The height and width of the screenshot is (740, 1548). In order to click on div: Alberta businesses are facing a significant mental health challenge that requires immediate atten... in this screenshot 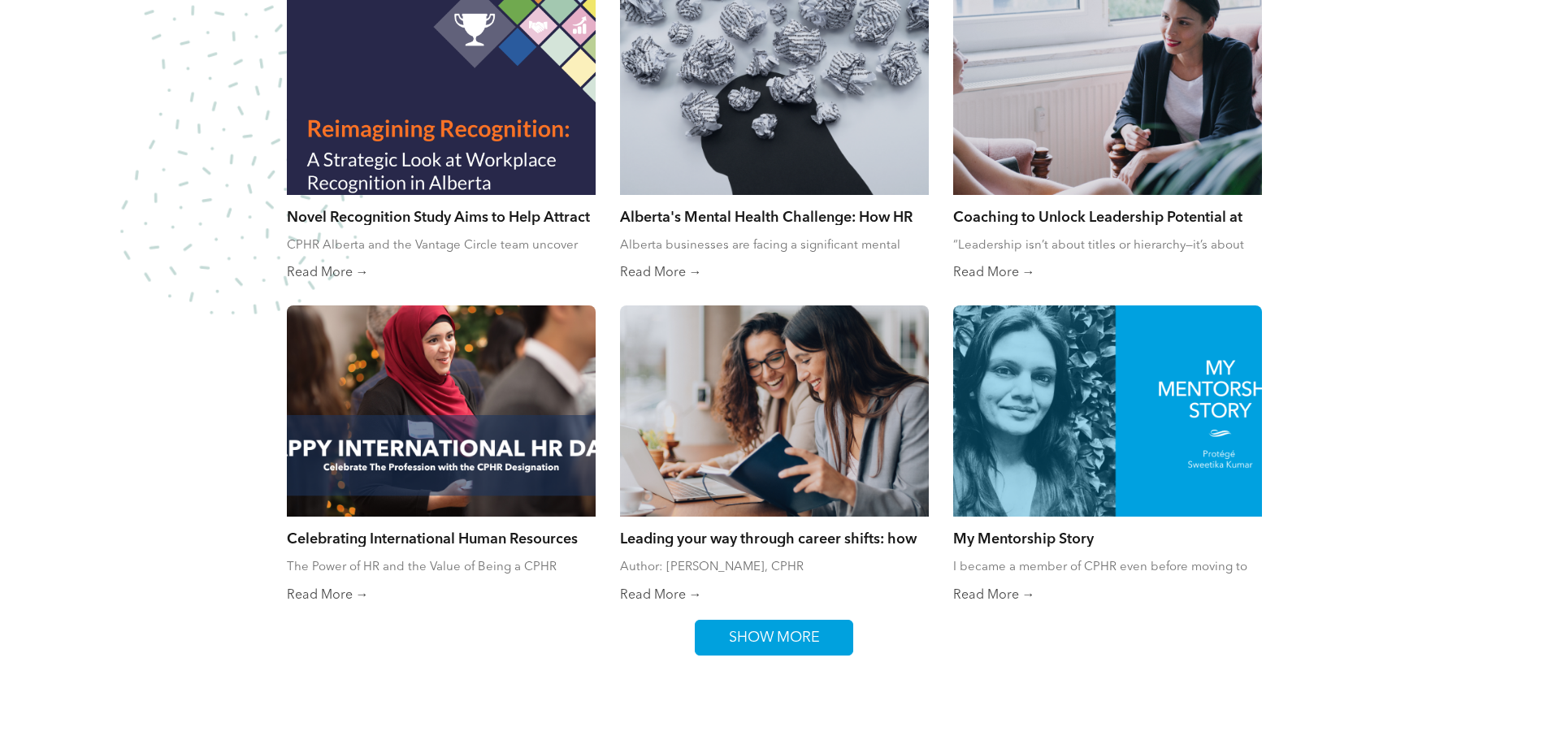, I will do `click(774, 245)`.